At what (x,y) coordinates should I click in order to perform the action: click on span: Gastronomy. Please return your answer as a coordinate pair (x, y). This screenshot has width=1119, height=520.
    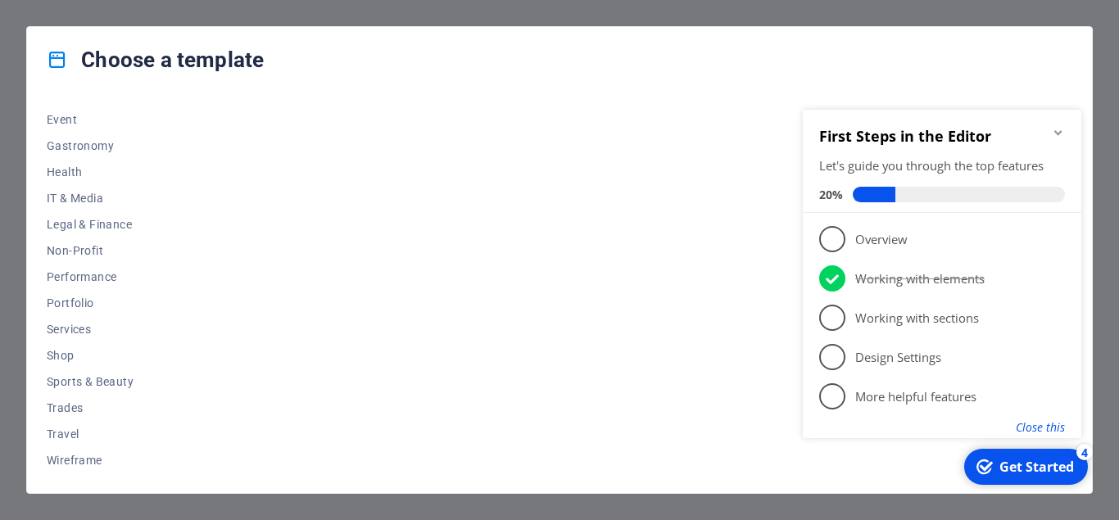
    Looking at the image, I should click on (100, 146).